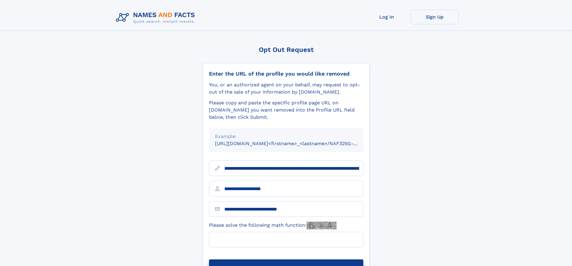 This screenshot has width=572, height=266. Describe the element at coordinates (286, 74) in the screenshot. I see `div: Enter the URL of the profile you would like removed` at that location.